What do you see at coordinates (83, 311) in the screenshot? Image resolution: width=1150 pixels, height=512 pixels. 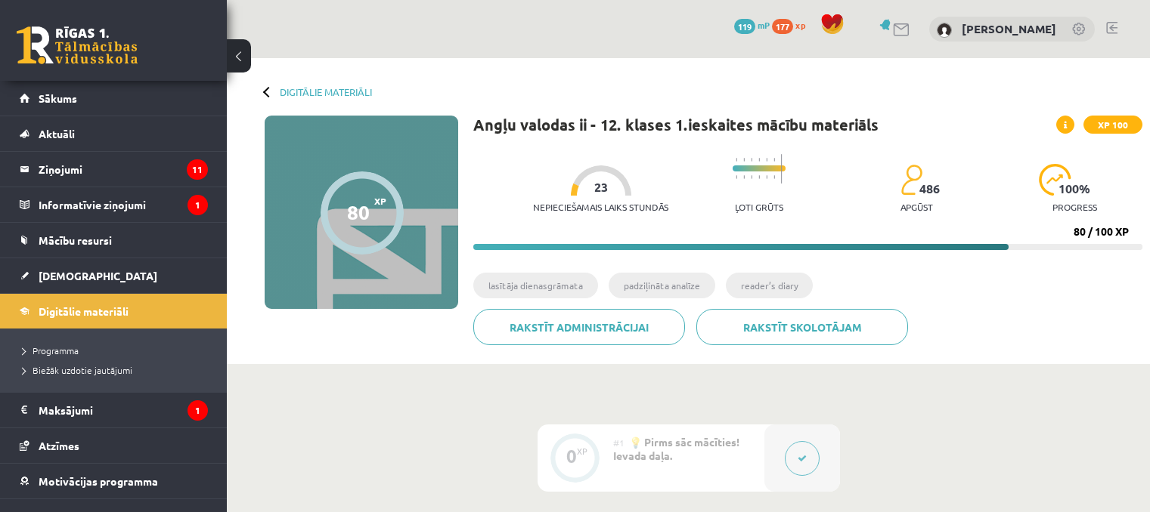 I see `span: Digitālie materiāli` at bounding box center [83, 311].